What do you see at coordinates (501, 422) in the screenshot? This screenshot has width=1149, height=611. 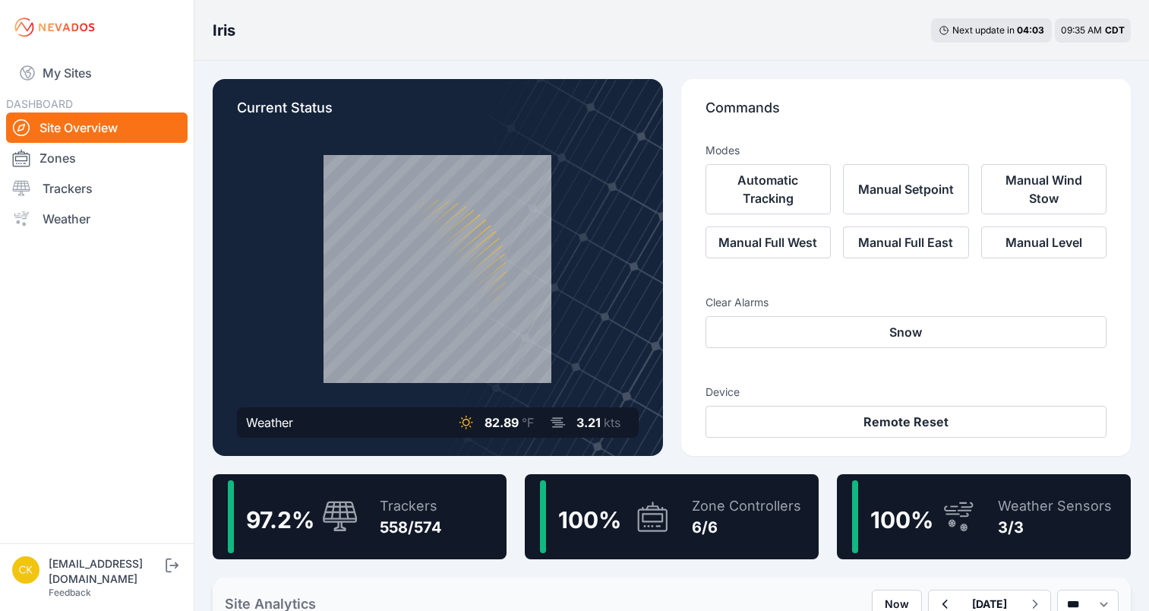 I see `span: 82.89` at bounding box center [501, 422].